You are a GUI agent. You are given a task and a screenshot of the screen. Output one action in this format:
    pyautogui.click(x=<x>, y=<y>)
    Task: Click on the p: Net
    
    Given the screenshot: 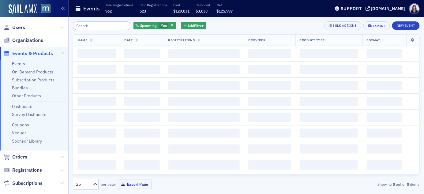 What is the action you would take?
    pyautogui.click(x=225, y=5)
    